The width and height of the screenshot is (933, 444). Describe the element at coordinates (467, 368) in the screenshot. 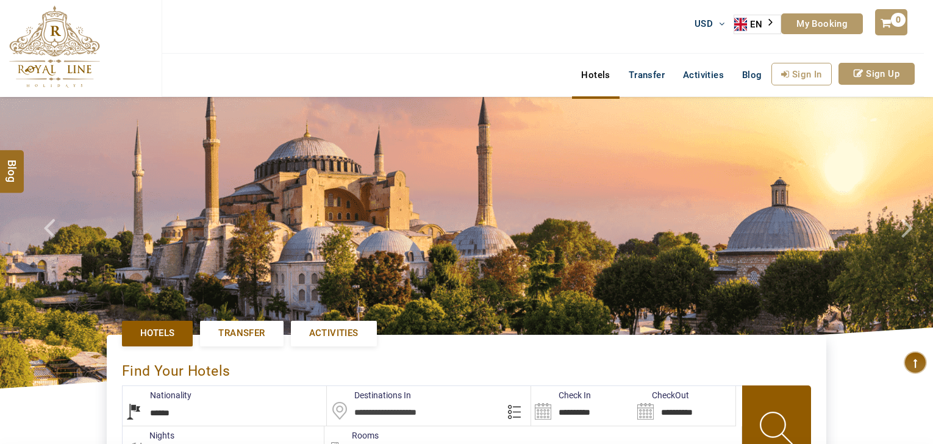

I see `div: Find Your Hotels` at that location.